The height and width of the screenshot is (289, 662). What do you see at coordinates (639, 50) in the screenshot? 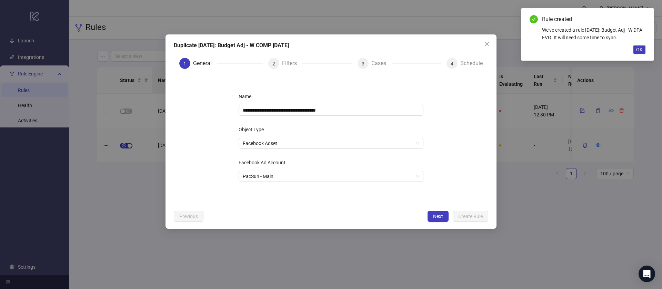
I see `span: OK` at bounding box center [639, 50].